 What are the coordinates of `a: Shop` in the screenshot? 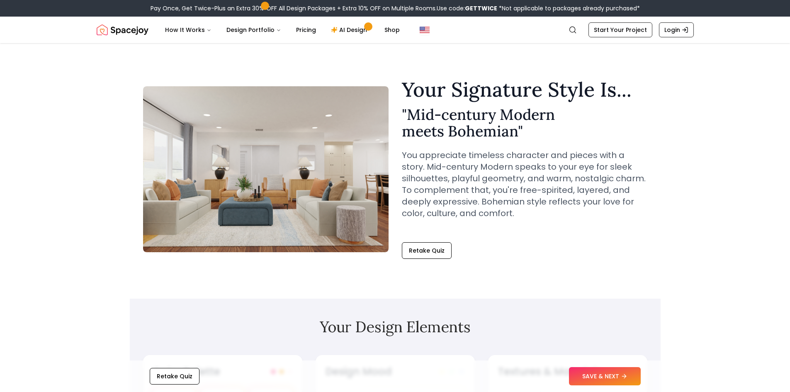 It's located at (392, 30).